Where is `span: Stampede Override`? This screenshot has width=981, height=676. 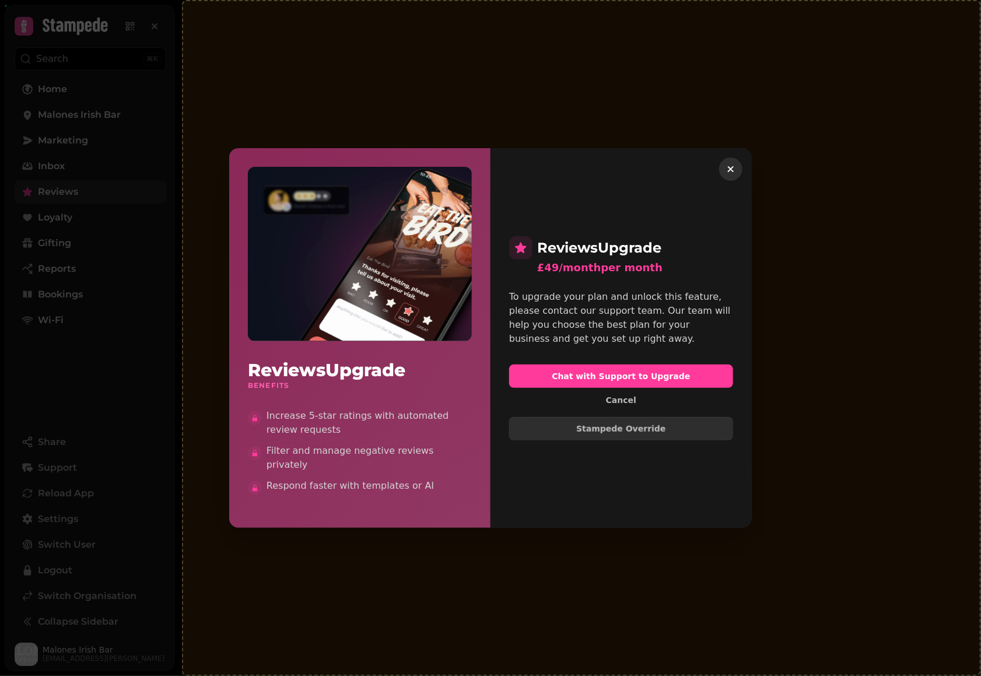 span: Stampede Override is located at coordinates (621, 429).